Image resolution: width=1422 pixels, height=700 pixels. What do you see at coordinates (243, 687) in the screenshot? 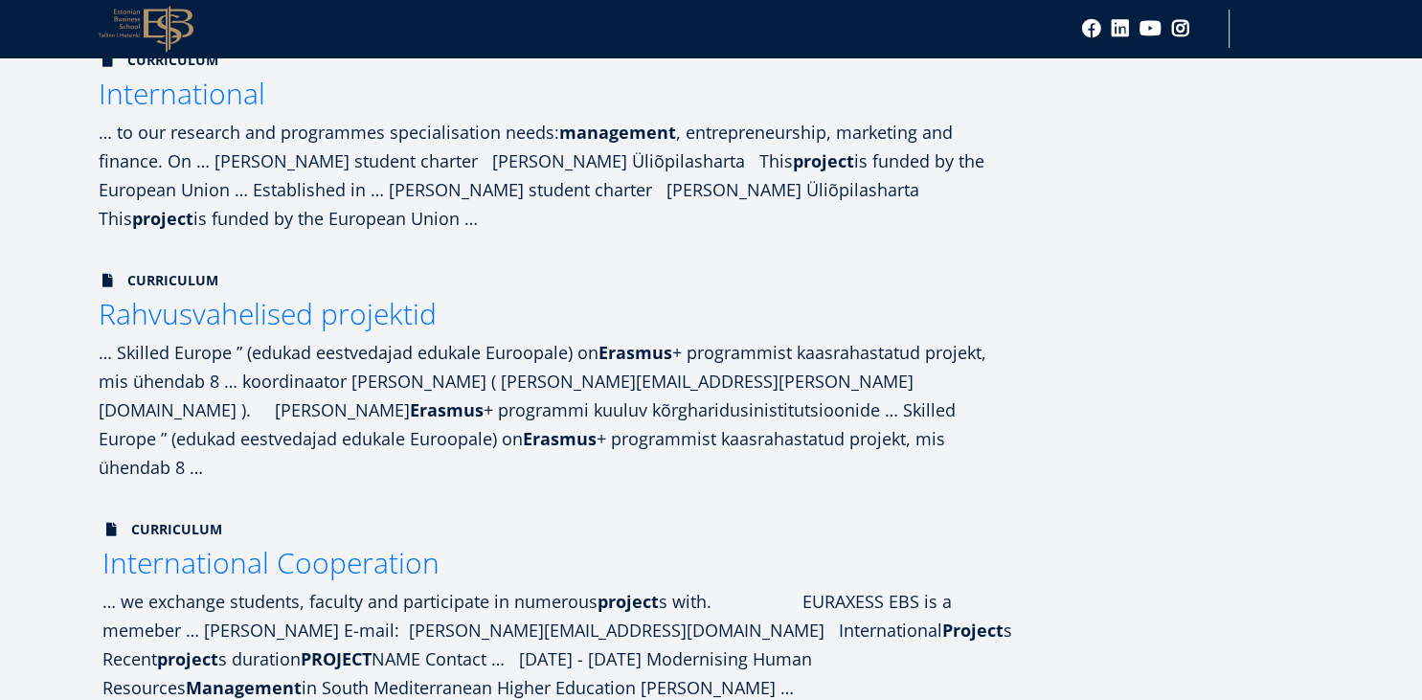
I see `strong: Management` at bounding box center [243, 687].